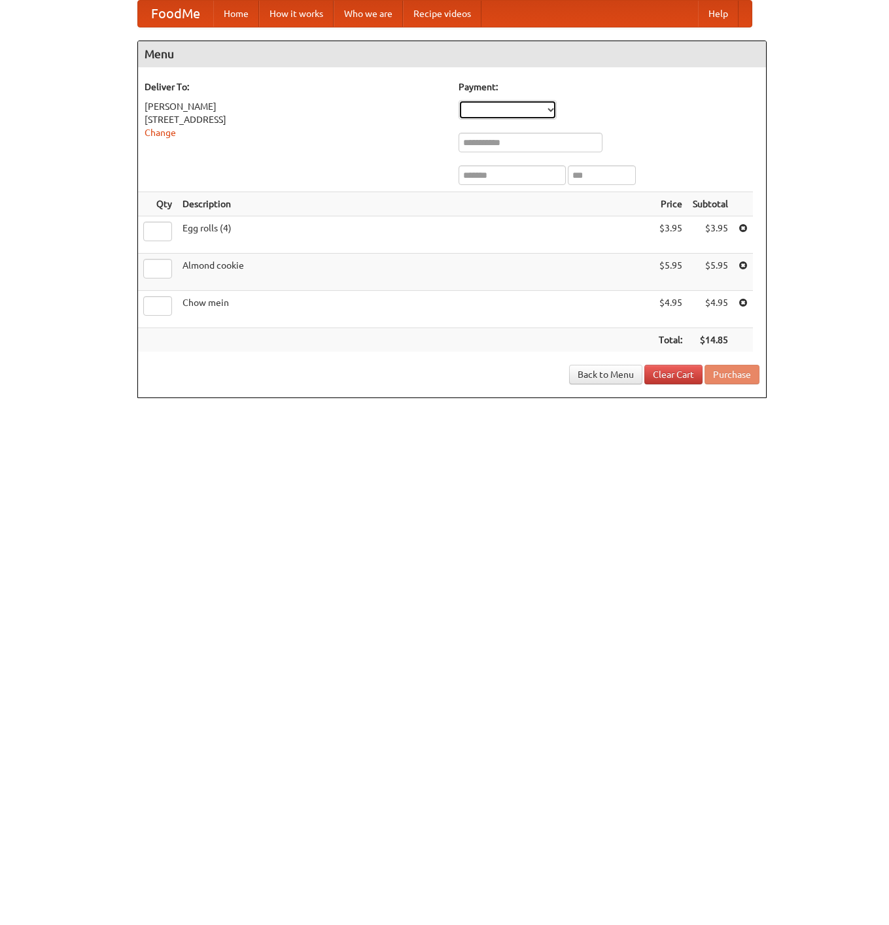 The height and width of the screenshot is (925, 889). What do you see at coordinates (732, 375) in the screenshot?
I see `button: Purchase` at bounding box center [732, 375].